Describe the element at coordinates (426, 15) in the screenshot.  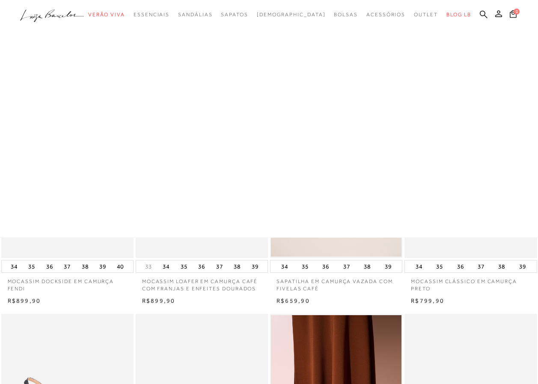
I see `span: Outlet` at that location.